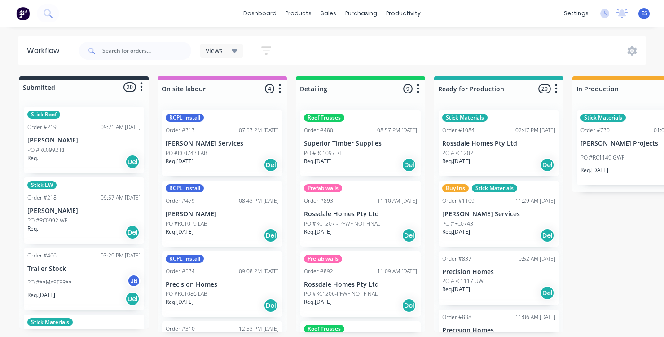  I want to click on input: Search for orders..., so click(147, 51).